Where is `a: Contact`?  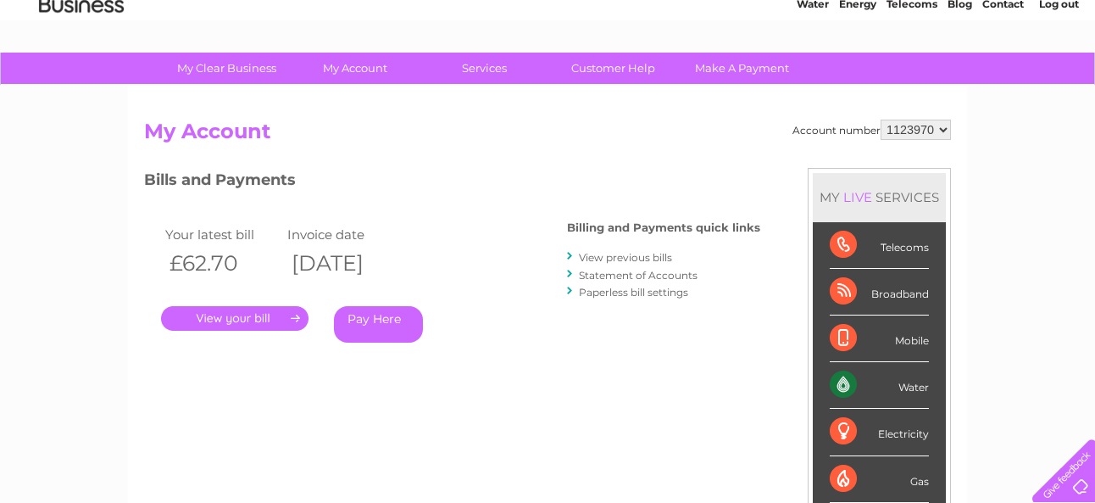 a: Contact is located at coordinates (1003, 78).